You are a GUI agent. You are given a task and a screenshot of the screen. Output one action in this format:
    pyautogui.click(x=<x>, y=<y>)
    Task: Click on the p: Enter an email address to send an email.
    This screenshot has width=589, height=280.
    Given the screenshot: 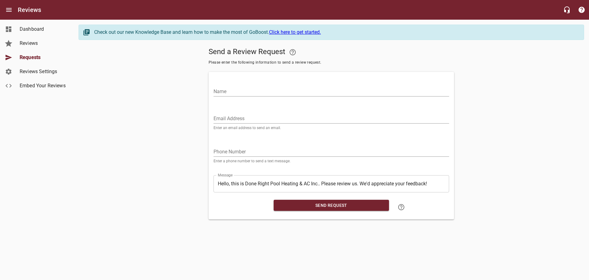 What is the action you would take?
    pyautogui.click(x=331, y=128)
    